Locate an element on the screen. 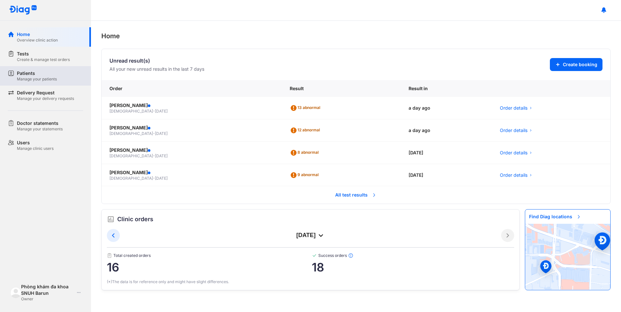 The height and width of the screenshot is (312, 621). span: Total created orders is located at coordinates (209, 256).